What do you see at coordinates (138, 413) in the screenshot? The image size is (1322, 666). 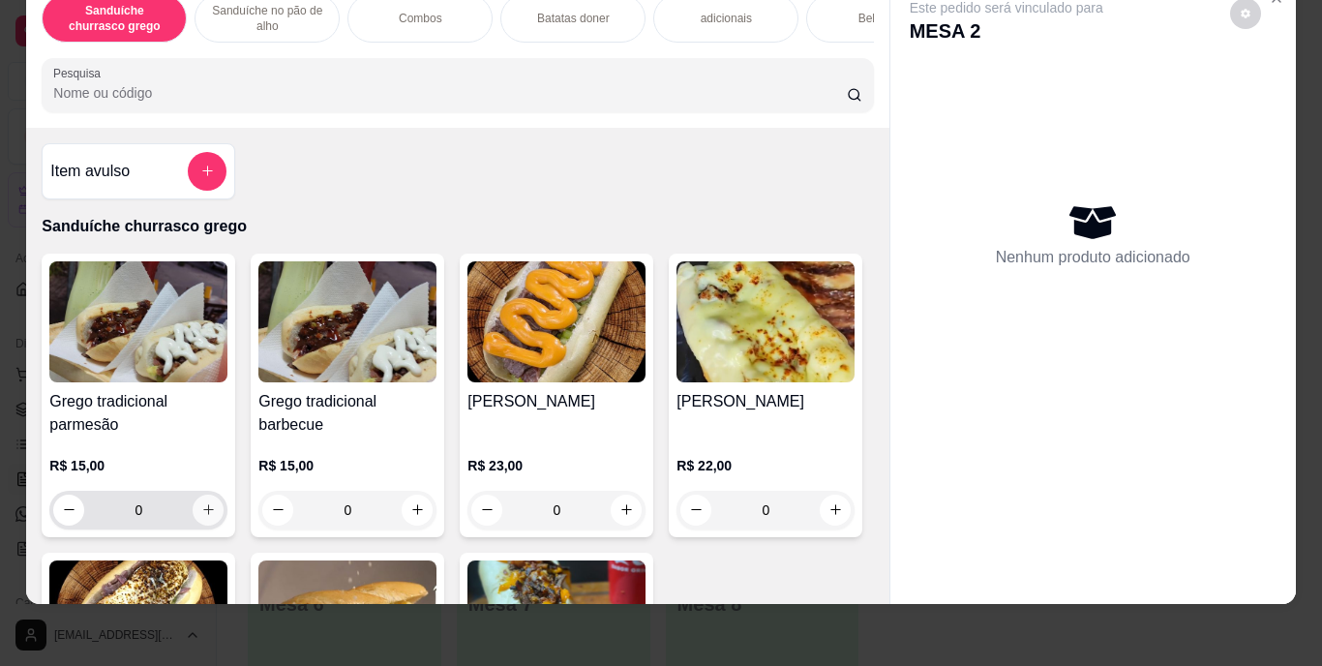 I see `h4: Grego tradicional parmesão` at bounding box center [138, 413].